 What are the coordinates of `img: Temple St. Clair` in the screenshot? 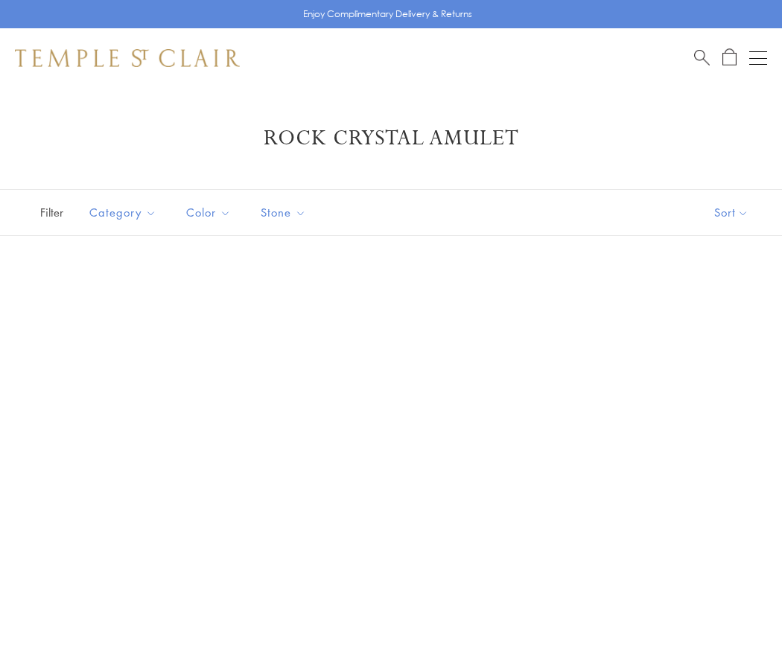 It's located at (127, 58).